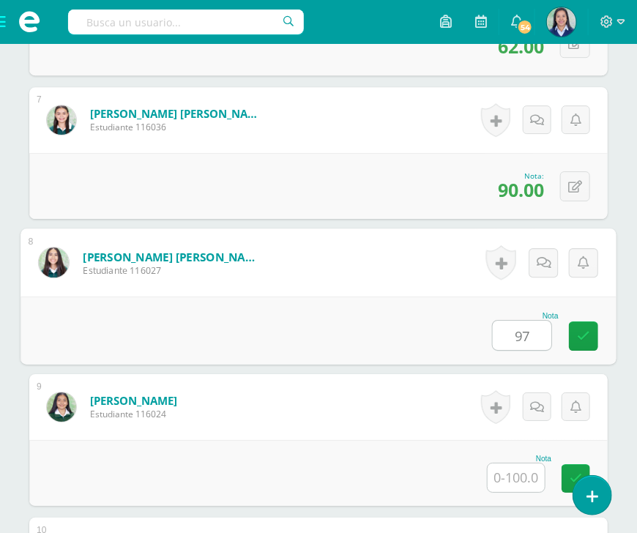 Image resolution: width=637 pixels, height=533 pixels. What do you see at coordinates (186, 22) in the screenshot?
I see `input: Busca un usuario...` at bounding box center [186, 22].